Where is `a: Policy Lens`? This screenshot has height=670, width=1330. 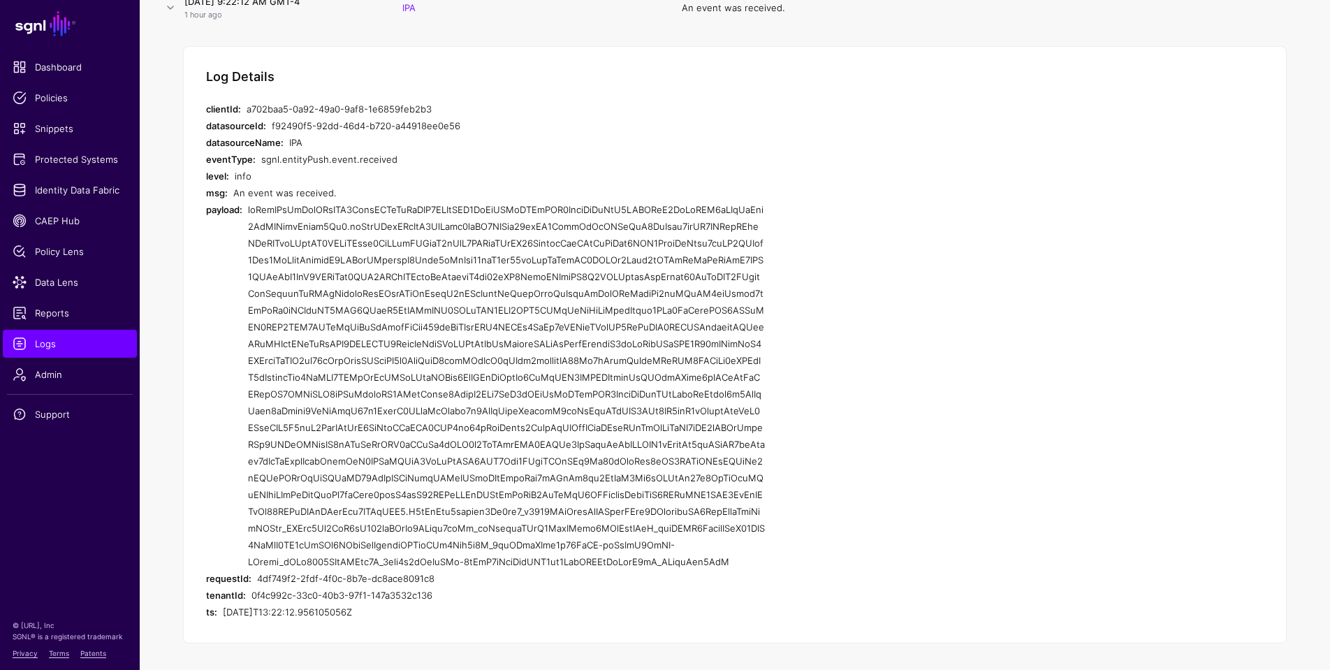 a: Policy Lens is located at coordinates (70, 251).